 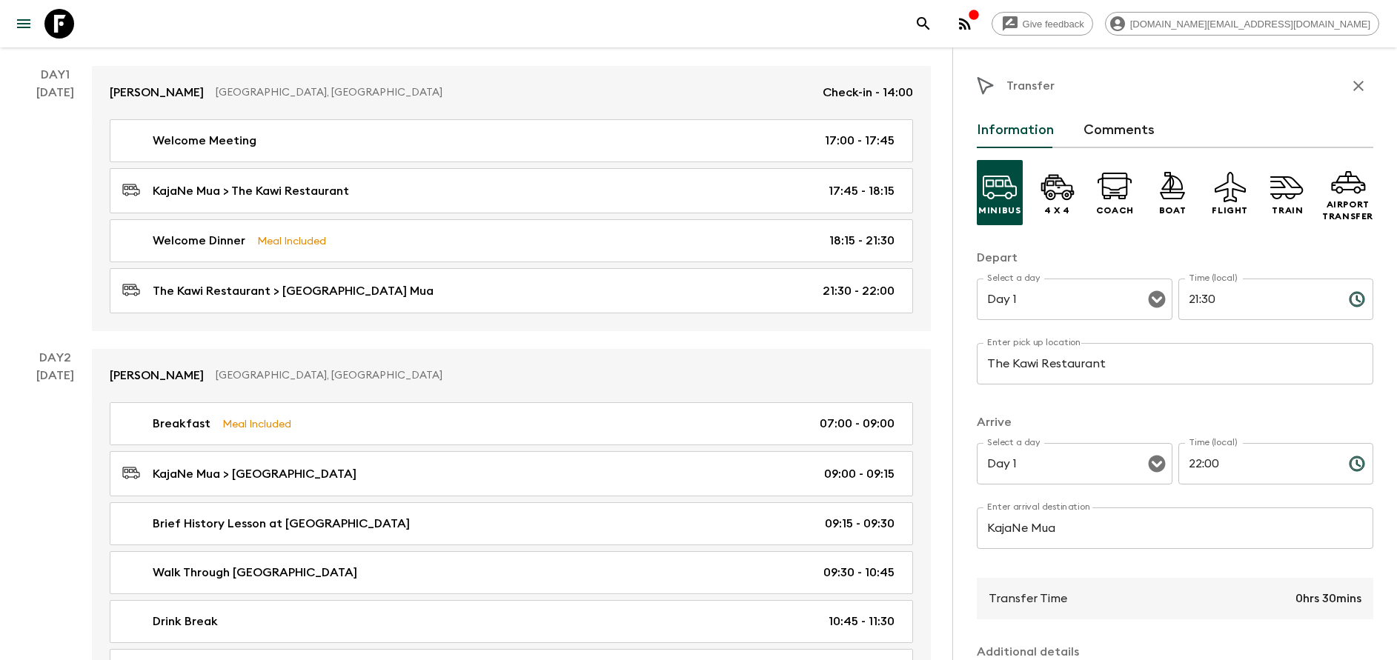 What do you see at coordinates (511, 622) in the screenshot?
I see `a: Drink Break10:45 - 11:30` at bounding box center [511, 622].